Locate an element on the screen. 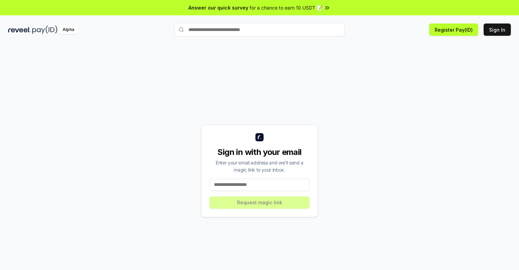 This screenshot has width=519, height=270. button: Sign In is located at coordinates (497, 30).